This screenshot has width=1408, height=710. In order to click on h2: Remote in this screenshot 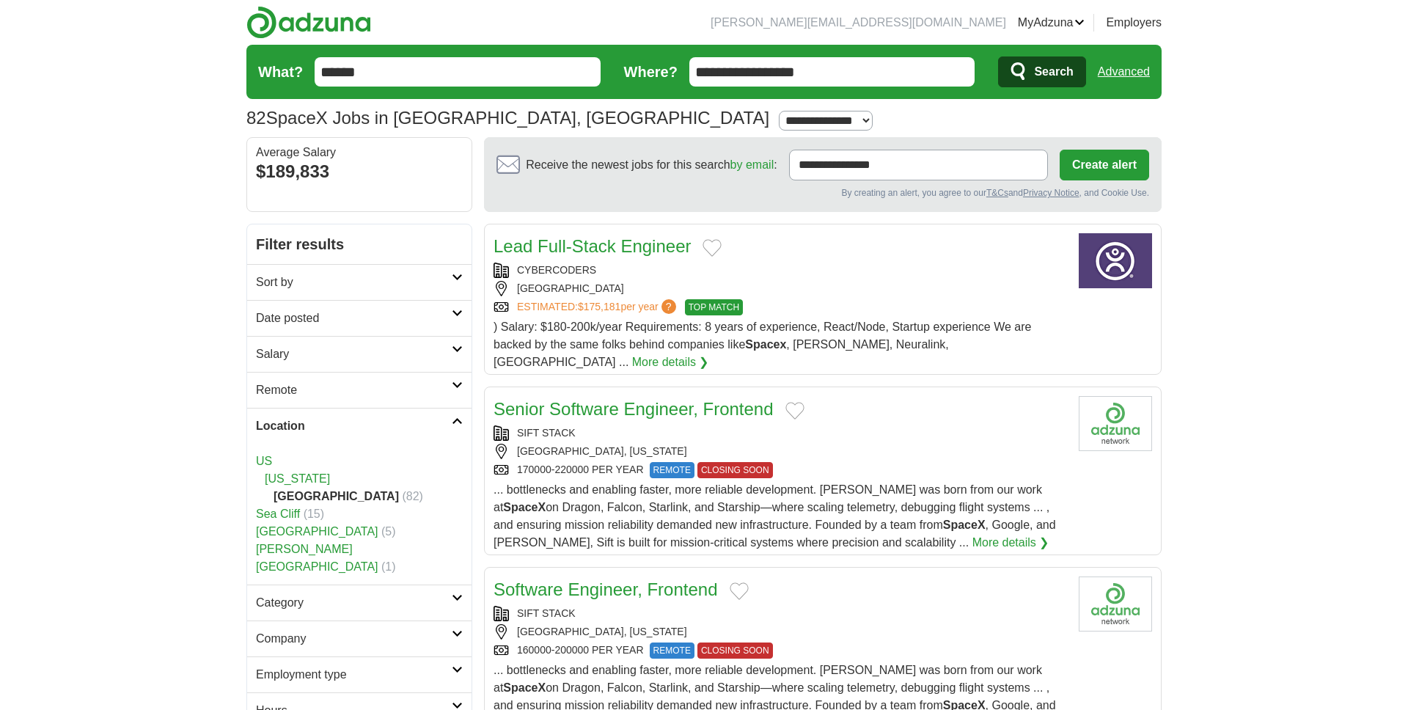, I will do `click(353, 390)`.